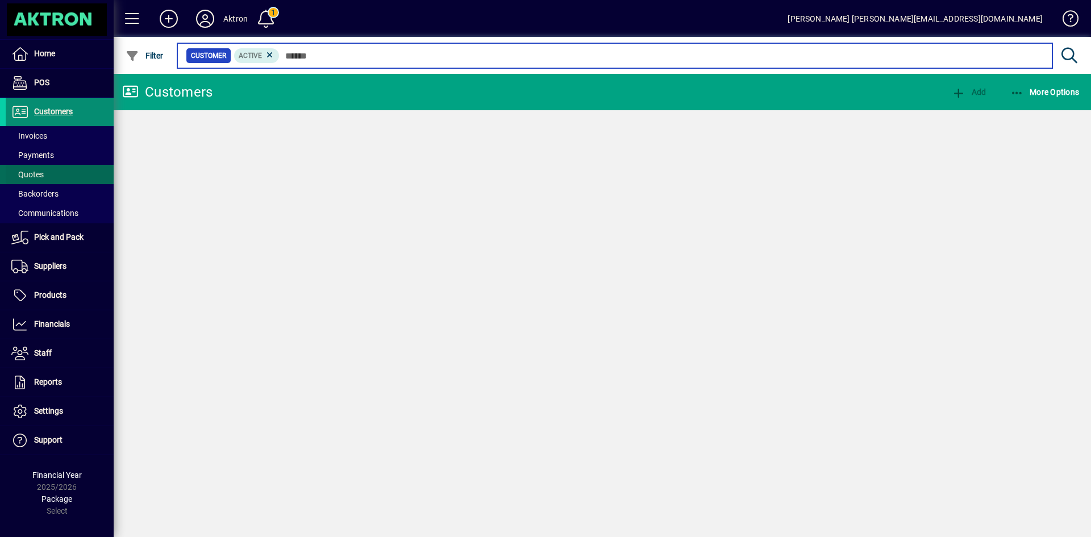 The image size is (1091, 537). I want to click on a: Quotes, so click(60, 174).